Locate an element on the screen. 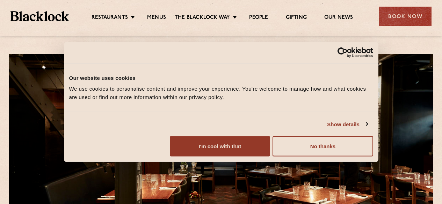 Image resolution: width=442 pixels, height=204 pixels. a: Our News is located at coordinates (338, 18).